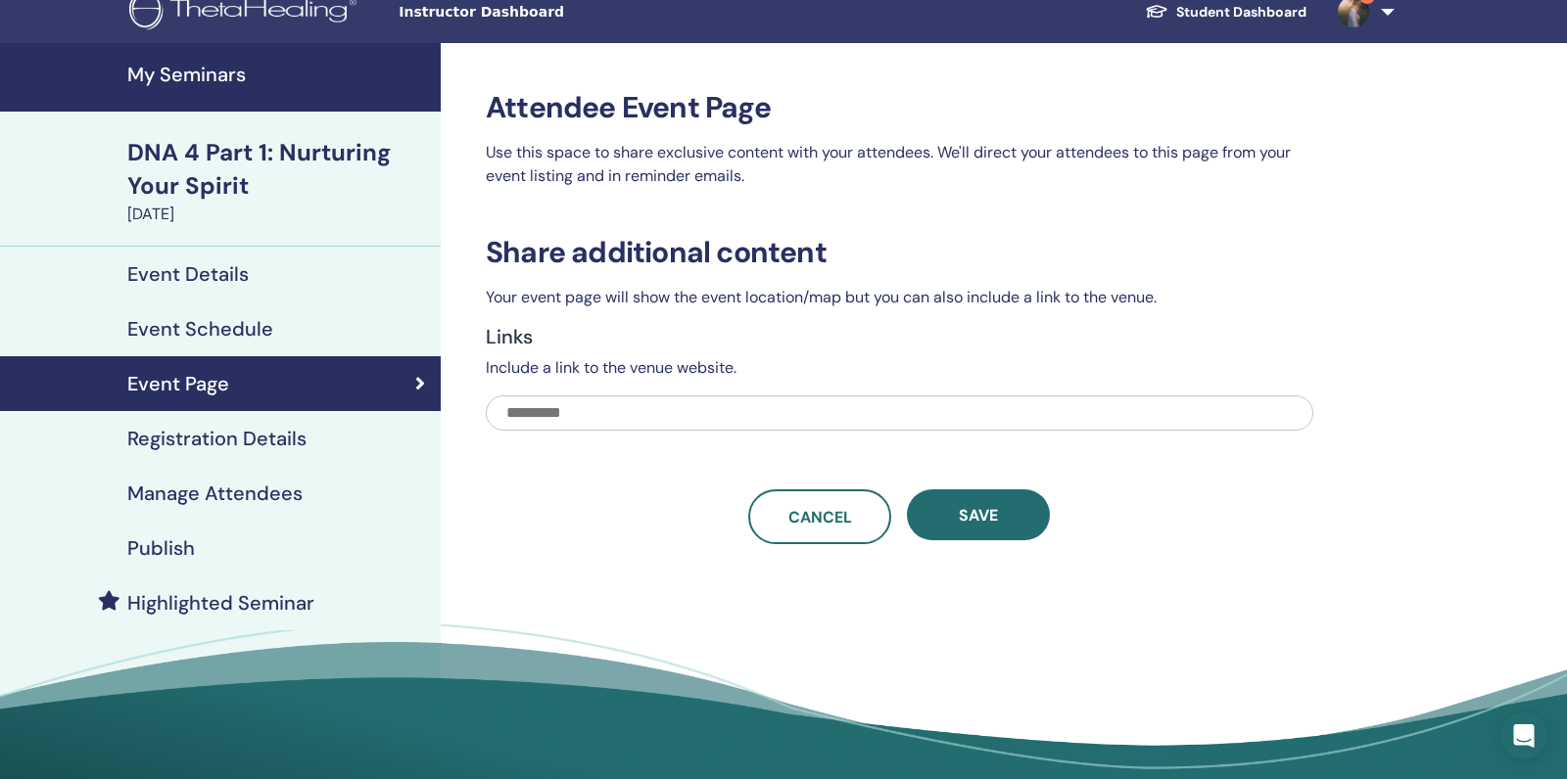 The width and height of the screenshot is (1567, 779). Describe the element at coordinates (899, 164) in the screenshot. I see `p: Use this space to share exclusive content with your attendees. We'll direct your attendees to thi...` at that location.